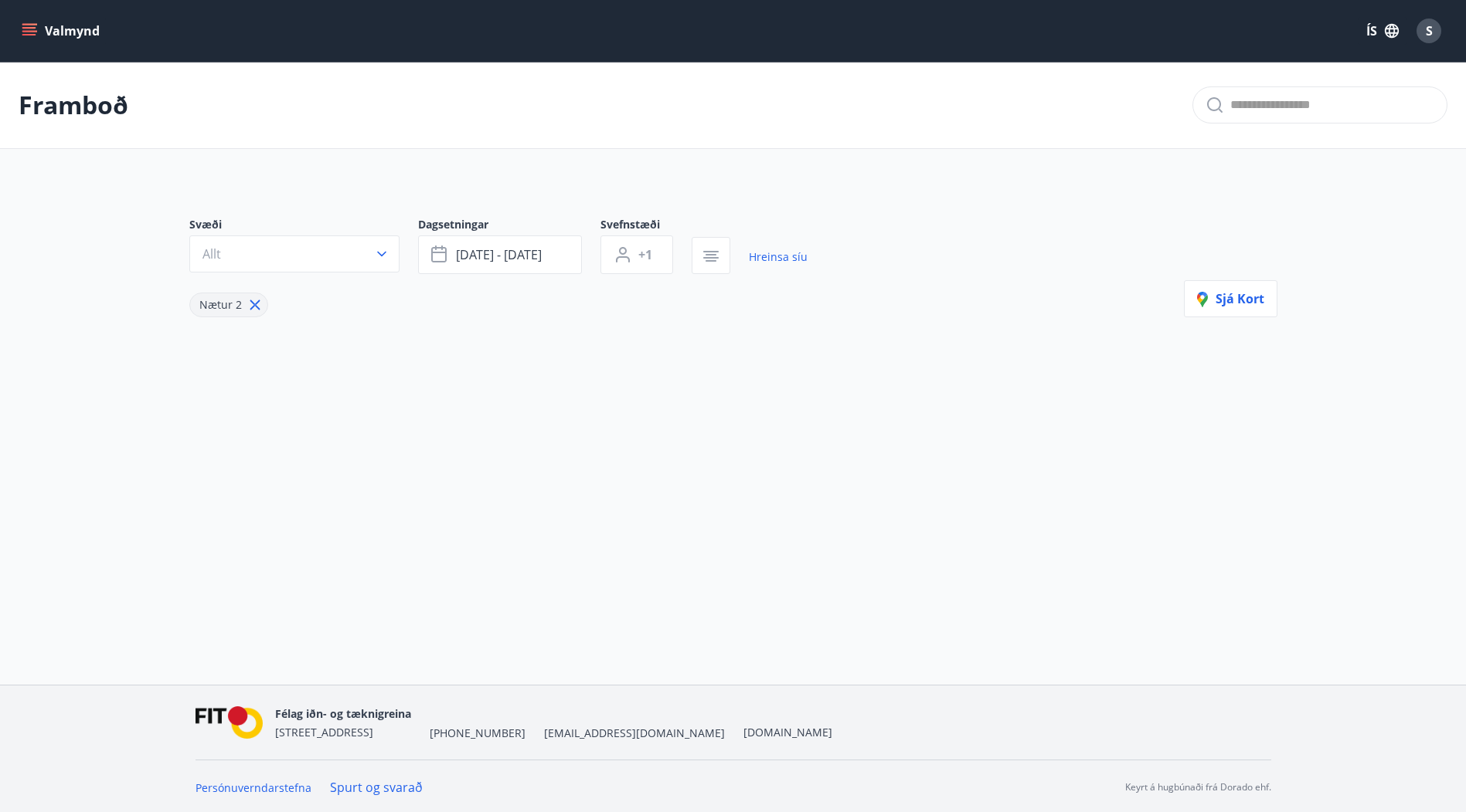 The height and width of the screenshot is (812, 1466). Describe the element at coordinates (645, 255) in the screenshot. I see `span: +1` at that location.